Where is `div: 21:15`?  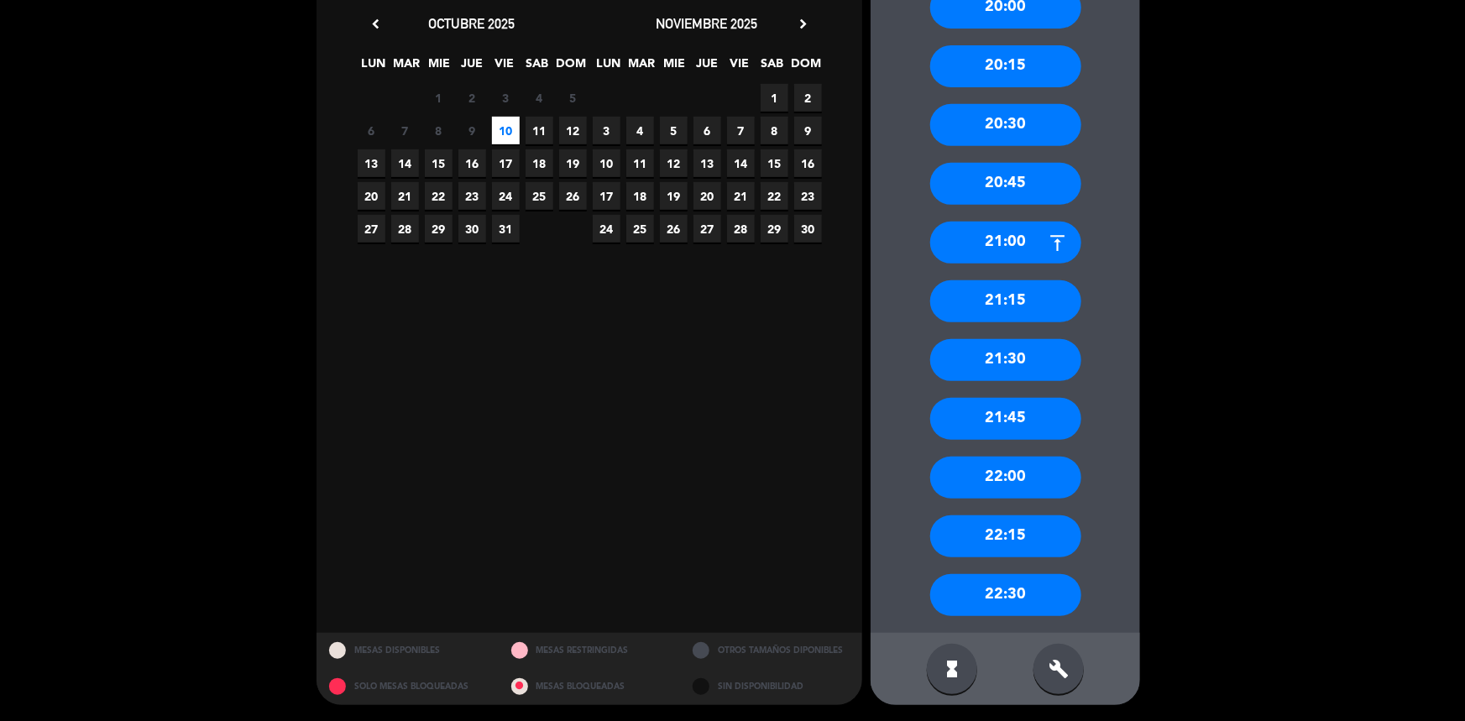 div: 21:15 is located at coordinates (1006, 301).